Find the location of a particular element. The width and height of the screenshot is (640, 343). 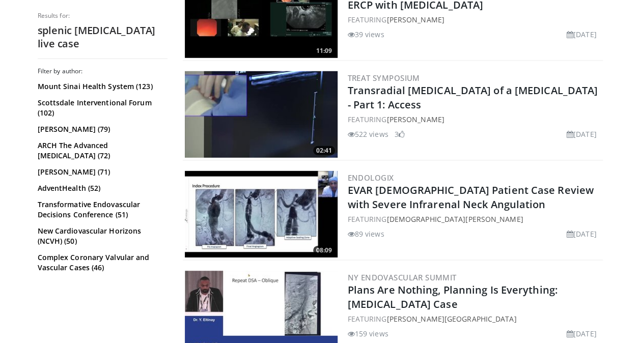

a: Scottsdale Interventional Forum (102) is located at coordinates (101, 108).